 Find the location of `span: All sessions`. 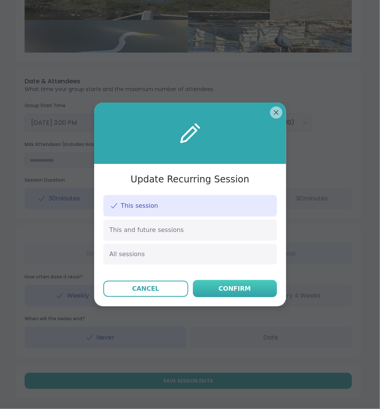

span: All sessions is located at coordinates (127, 254).